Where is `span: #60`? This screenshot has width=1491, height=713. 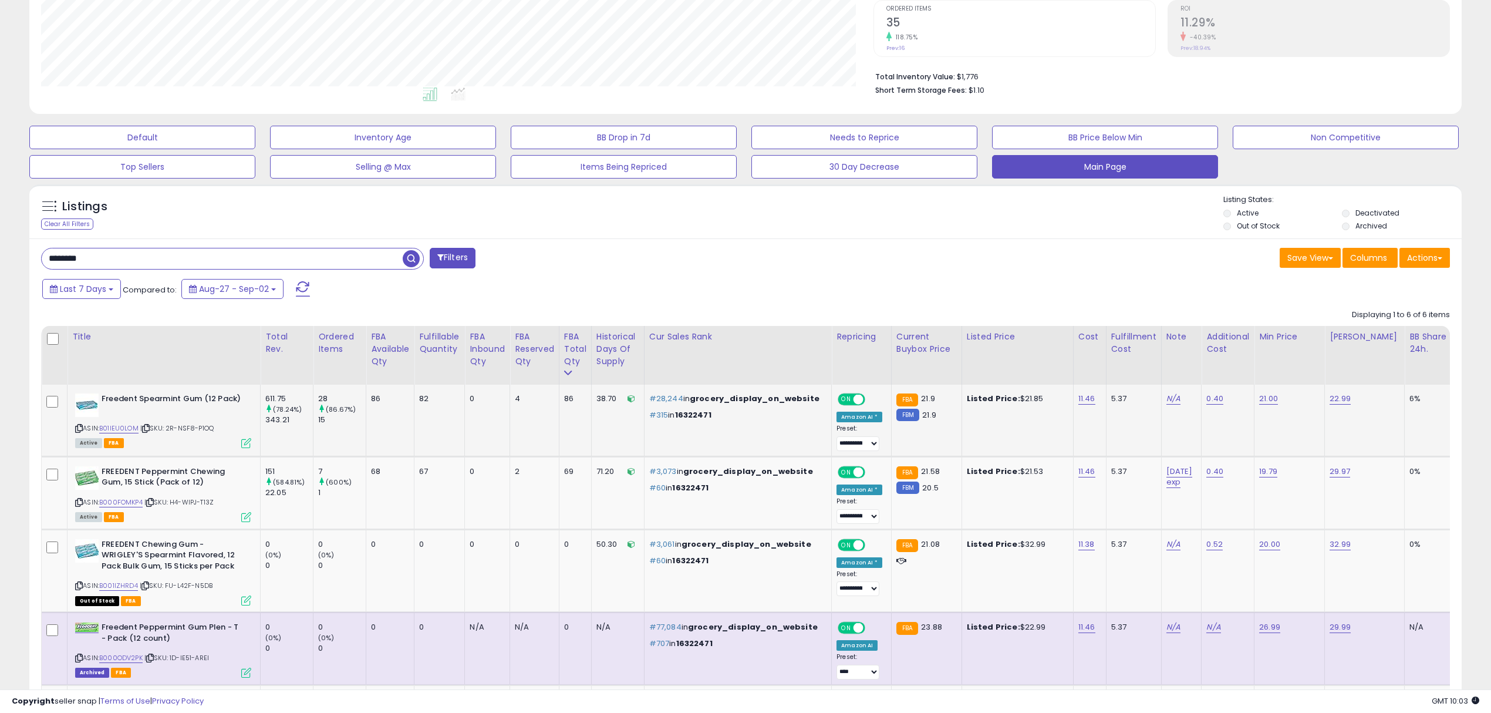
span: #60 is located at coordinates (658, 487).